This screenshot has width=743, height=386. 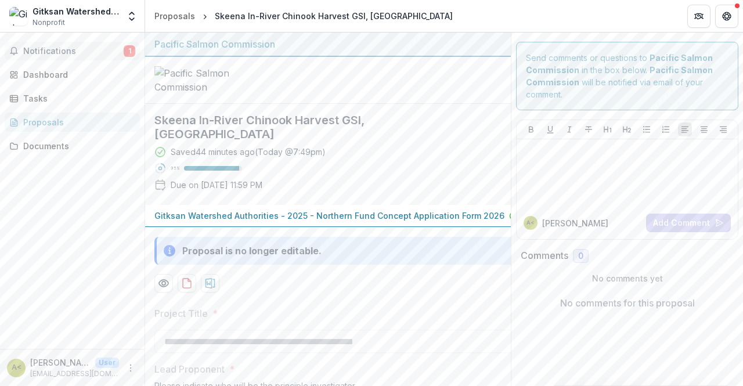 What do you see at coordinates (699, 16) in the screenshot?
I see `button: Partners` at bounding box center [699, 16].